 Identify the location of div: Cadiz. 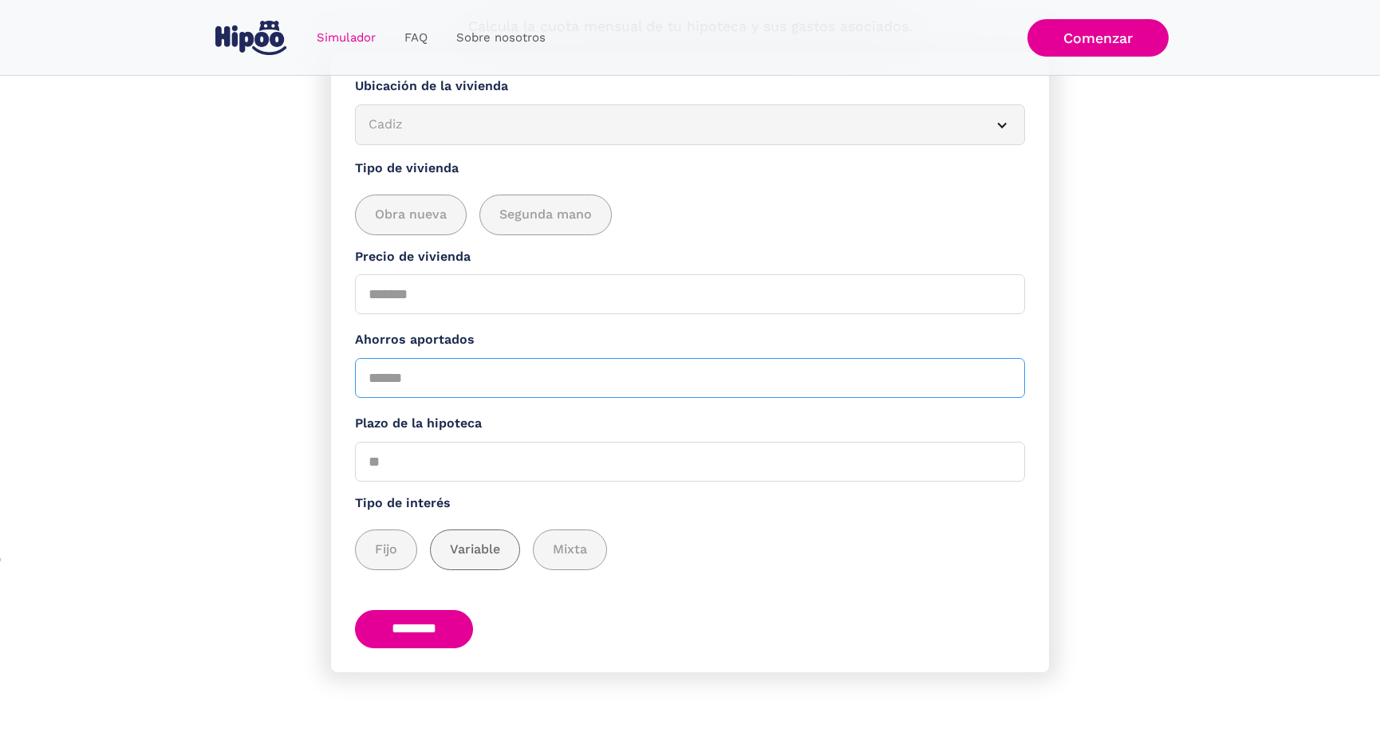
(671, 124).